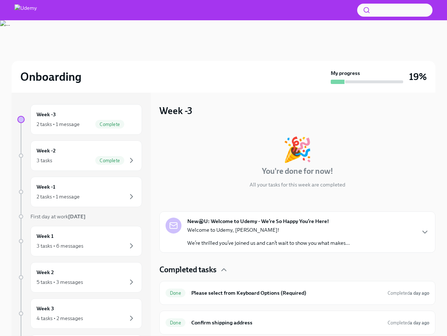 This screenshot has width=447, height=336. Describe the element at coordinates (26, 10) in the screenshot. I see `img: Udemy` at that location.